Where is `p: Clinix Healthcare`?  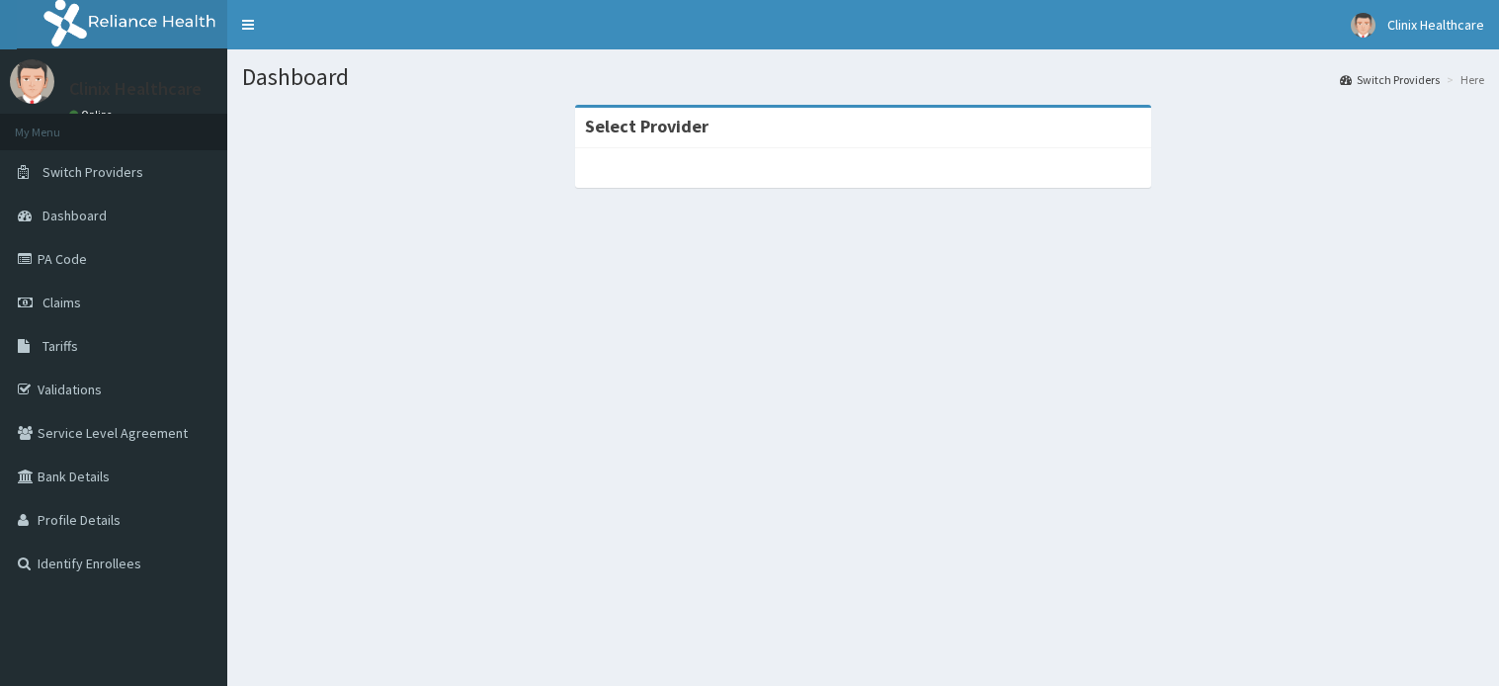
p: Clinix Healthcare is located at coordinates (135, 89).